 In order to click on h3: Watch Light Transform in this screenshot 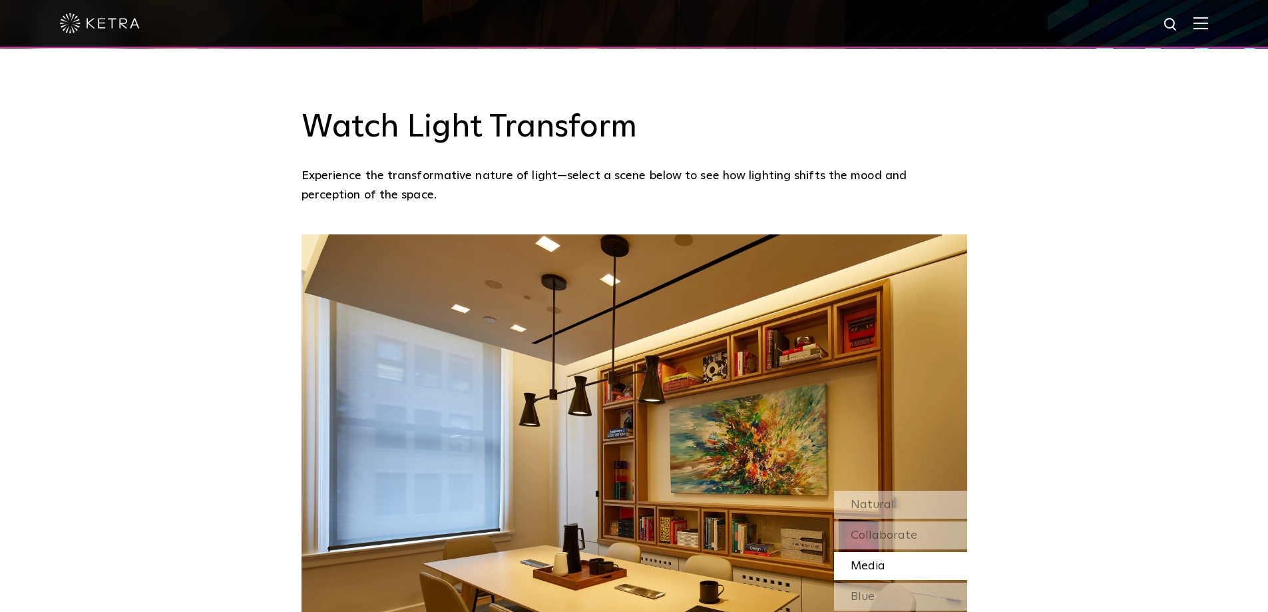, I will do `click(634, 128)`.